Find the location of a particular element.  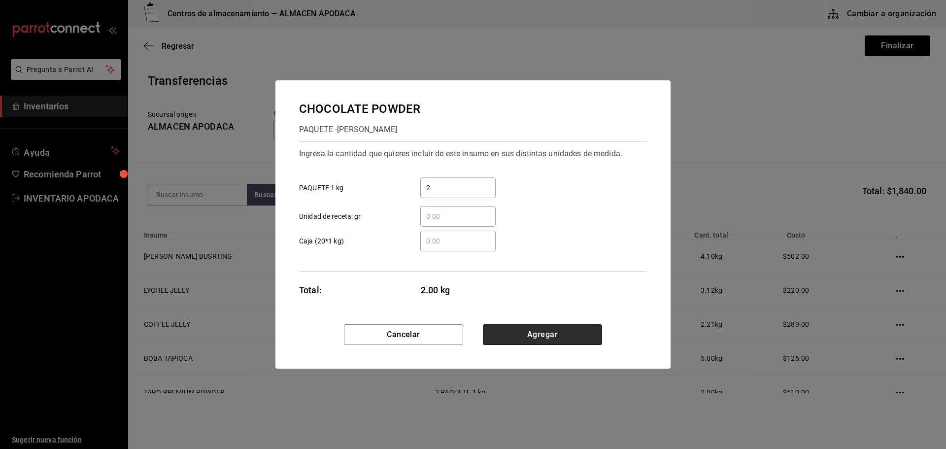

span: PAQUETE 1 kg is located at coordinates (321, 188).